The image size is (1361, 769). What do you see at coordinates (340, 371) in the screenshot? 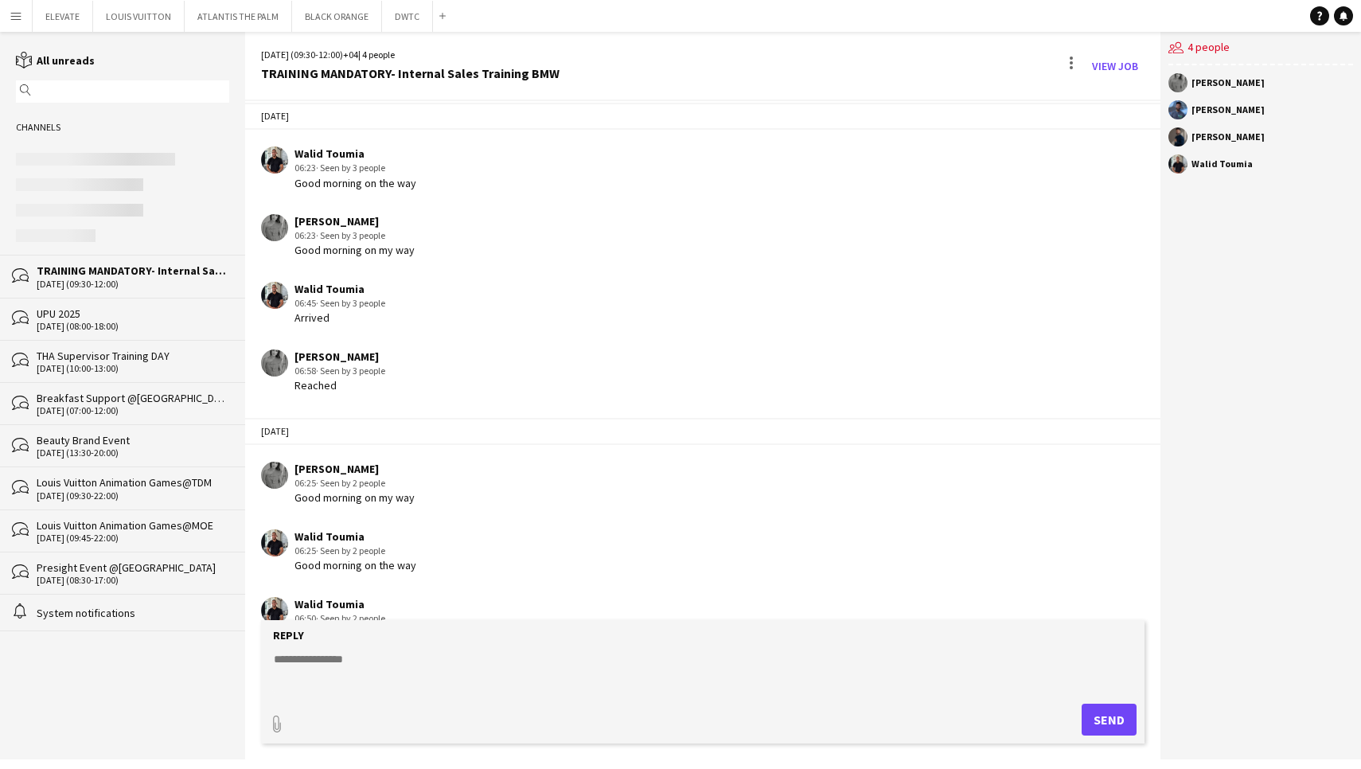
I see `div: 06:58` at bounding box center [340, 371].